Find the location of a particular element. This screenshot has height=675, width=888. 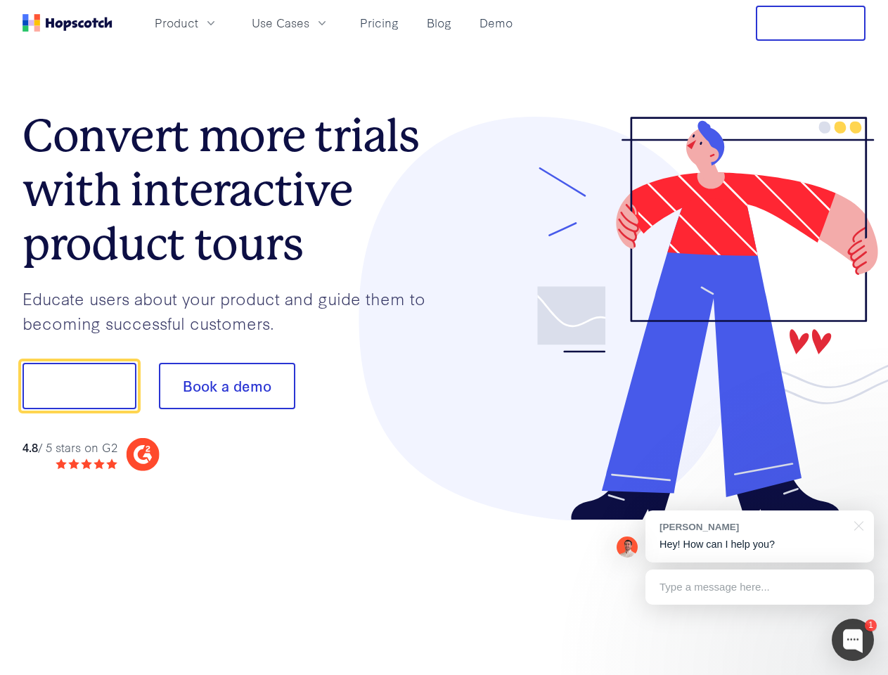

a: Blog is located at coordinates (439, 23).